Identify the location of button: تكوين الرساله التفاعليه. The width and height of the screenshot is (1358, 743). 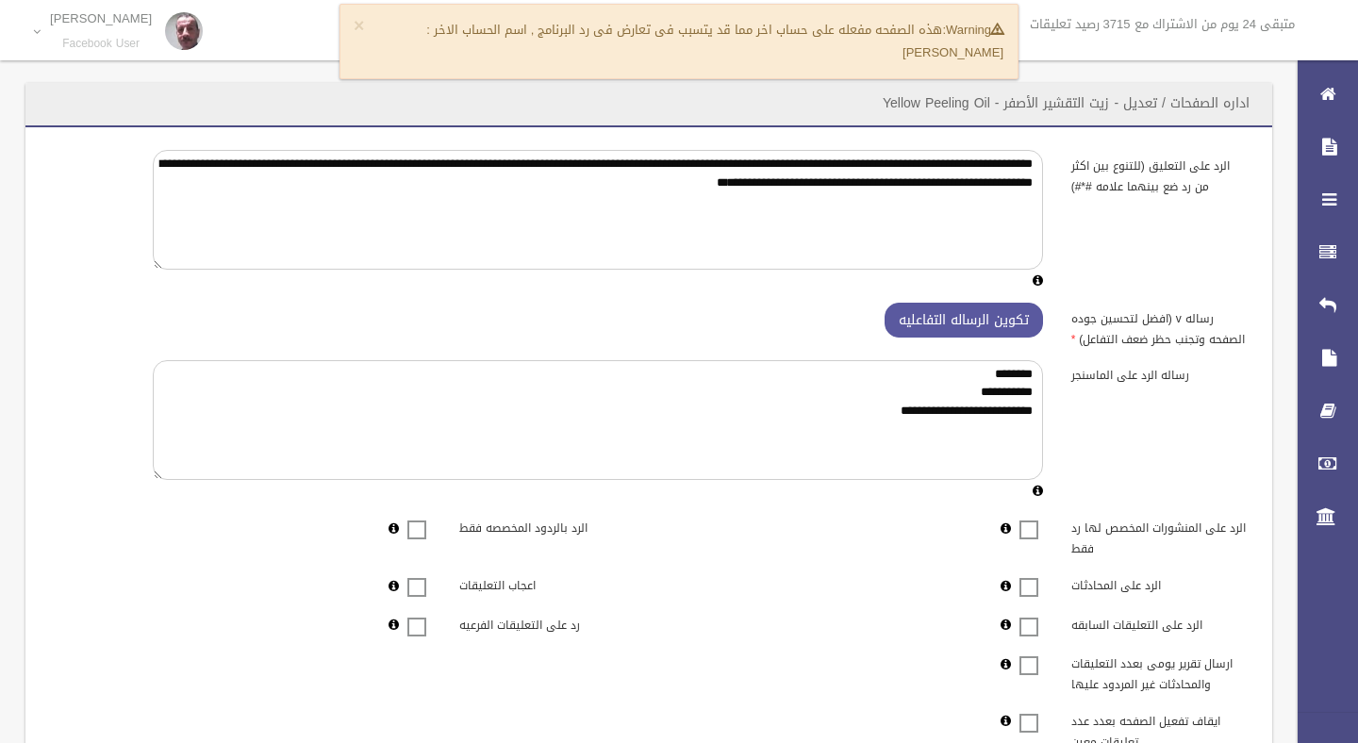
(964, 320).